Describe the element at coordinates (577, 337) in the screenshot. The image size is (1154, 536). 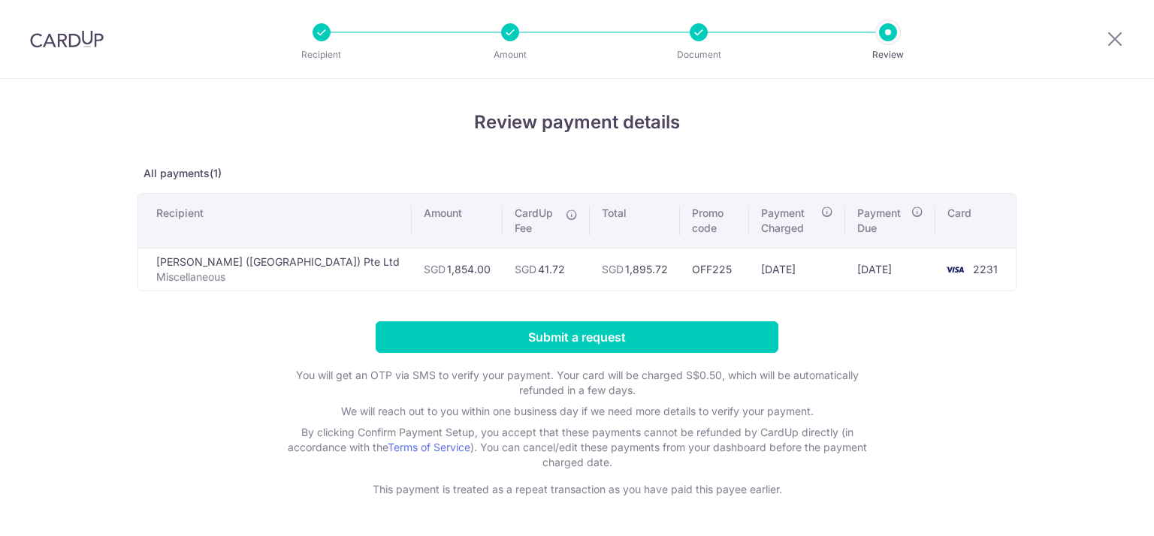
I see `input: Submit a request` at that location.